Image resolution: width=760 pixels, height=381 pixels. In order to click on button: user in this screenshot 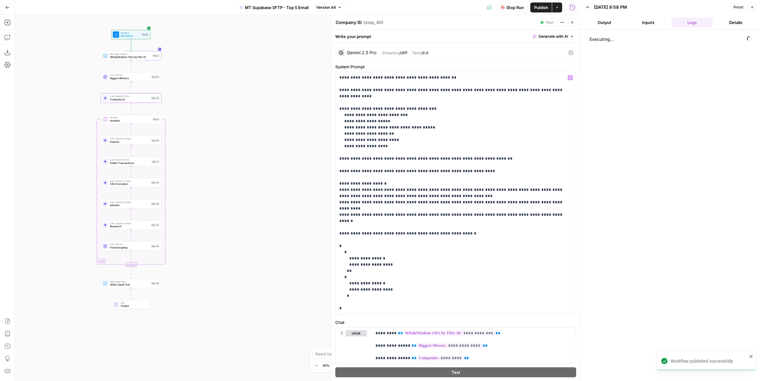, I will do `click(356, 333)`.